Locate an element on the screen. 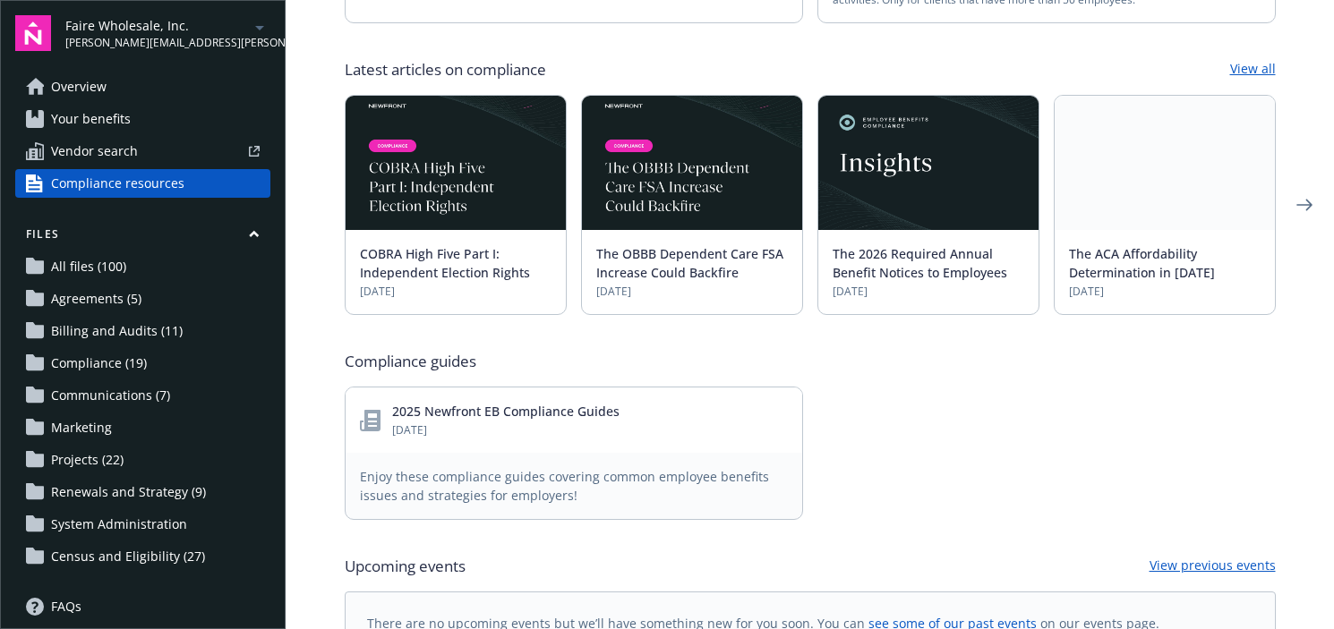 The width and height of the screenshot is (1334, 629). img: BLOG-Card Image - Compliance - COBRA High Five Pt 1 07-18-25.jpg is located at coordinates (456, 163).